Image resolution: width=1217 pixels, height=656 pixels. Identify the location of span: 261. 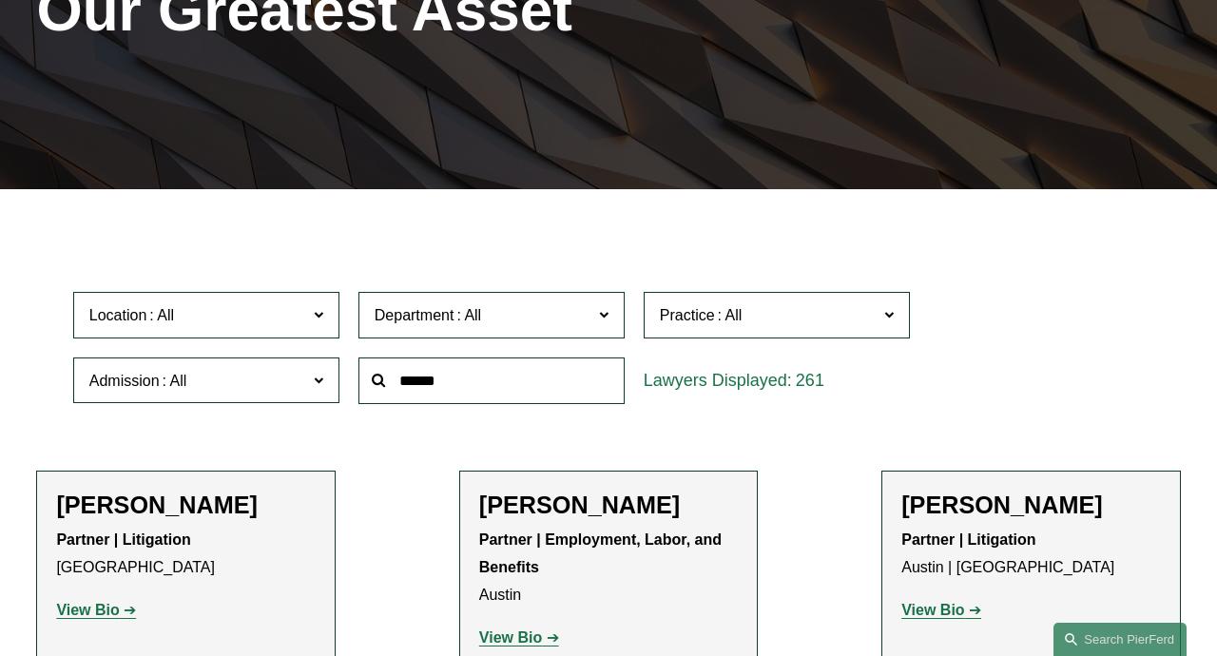
(810, 380).